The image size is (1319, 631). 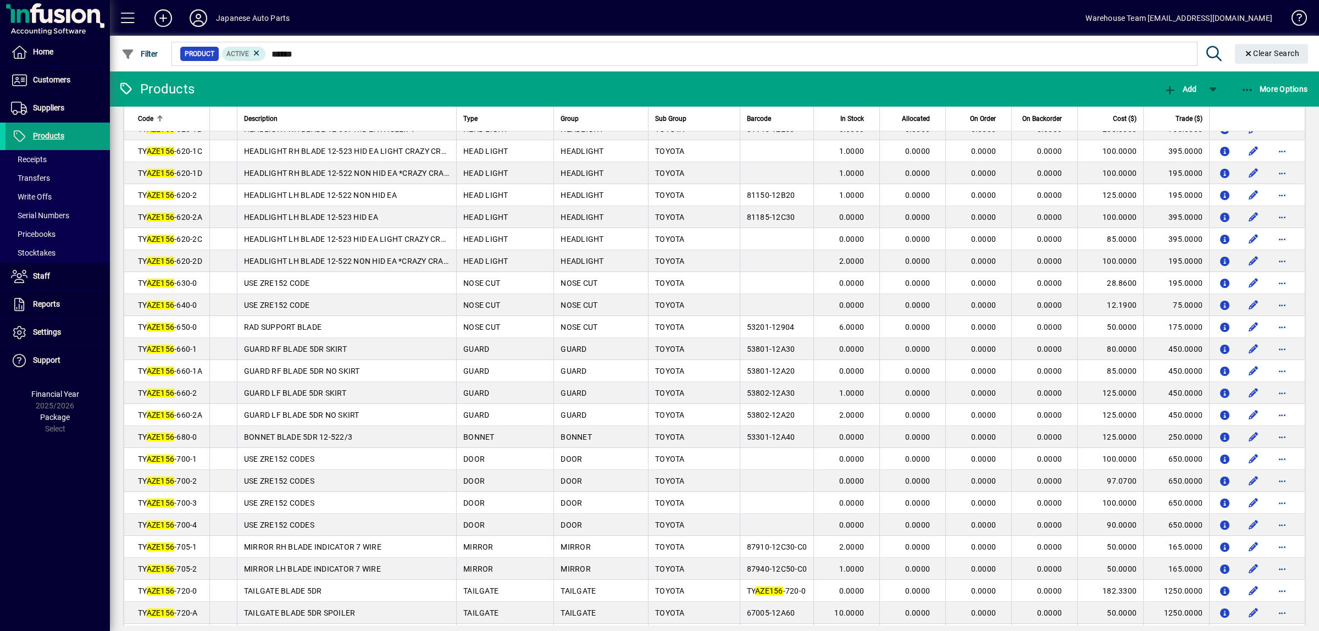 I want to click on span: Trade ($), so click(x=1189, y=119).